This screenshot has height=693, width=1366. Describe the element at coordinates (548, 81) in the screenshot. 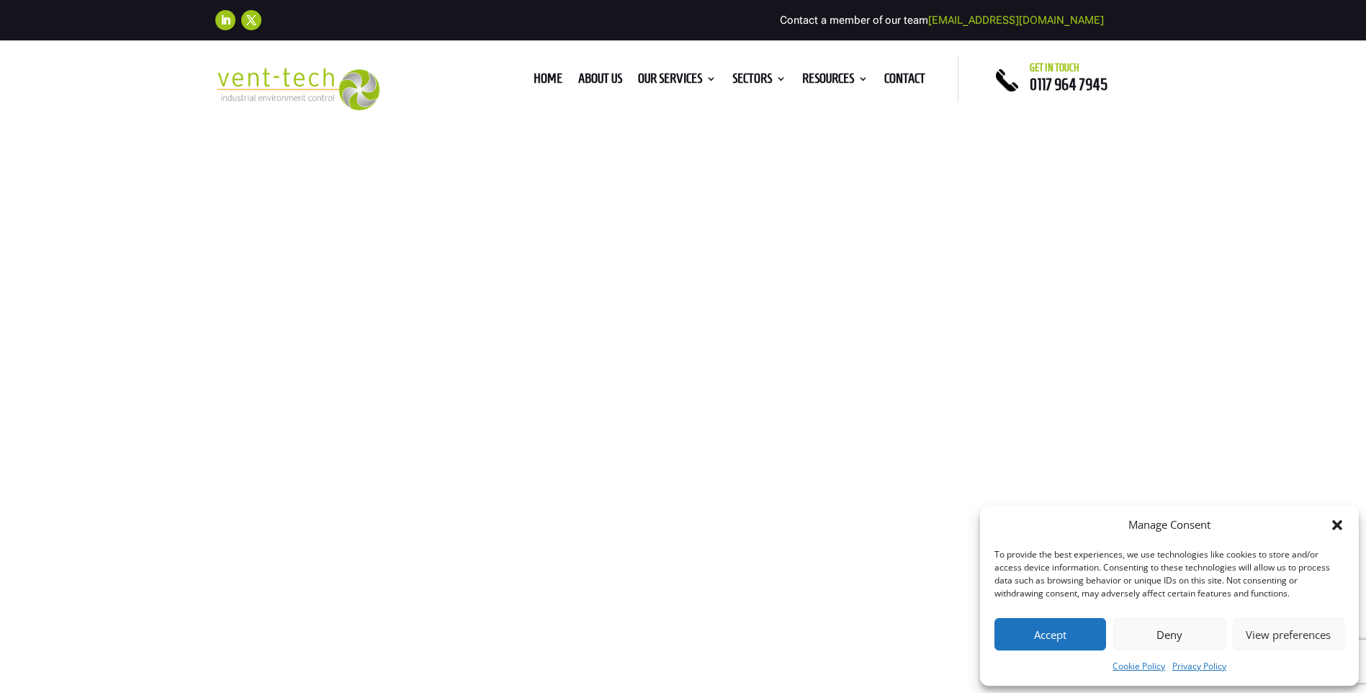

I see `a: Home` at that location.